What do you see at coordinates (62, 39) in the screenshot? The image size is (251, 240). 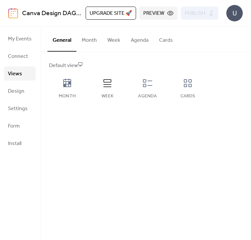 I see `button: General` at bounding box center [62, 39].